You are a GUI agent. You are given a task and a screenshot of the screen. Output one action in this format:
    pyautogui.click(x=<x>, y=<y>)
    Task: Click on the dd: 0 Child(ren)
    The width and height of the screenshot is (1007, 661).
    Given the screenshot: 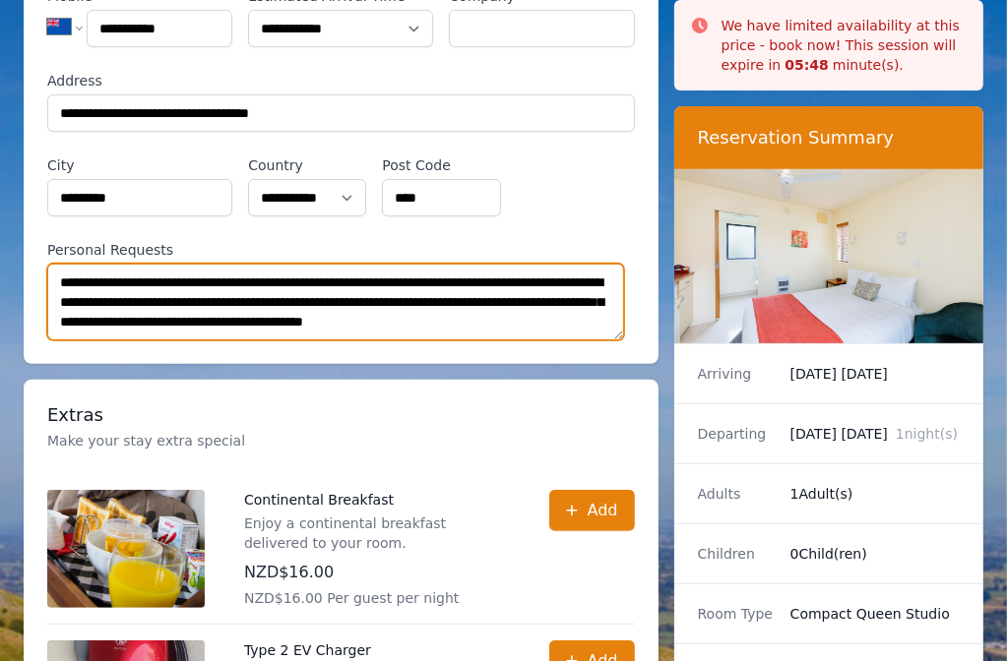 What is the action you would take?
    pyautogui.click(x=875, y=554)
    